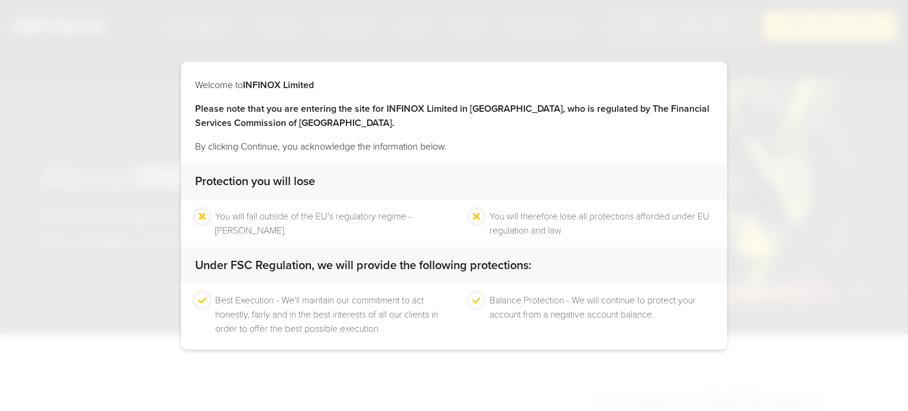 The width and height of the screenshot is (908, 411). I want to click on p: By clicking Continue, you acknowledge the information below., so click(454, 147).